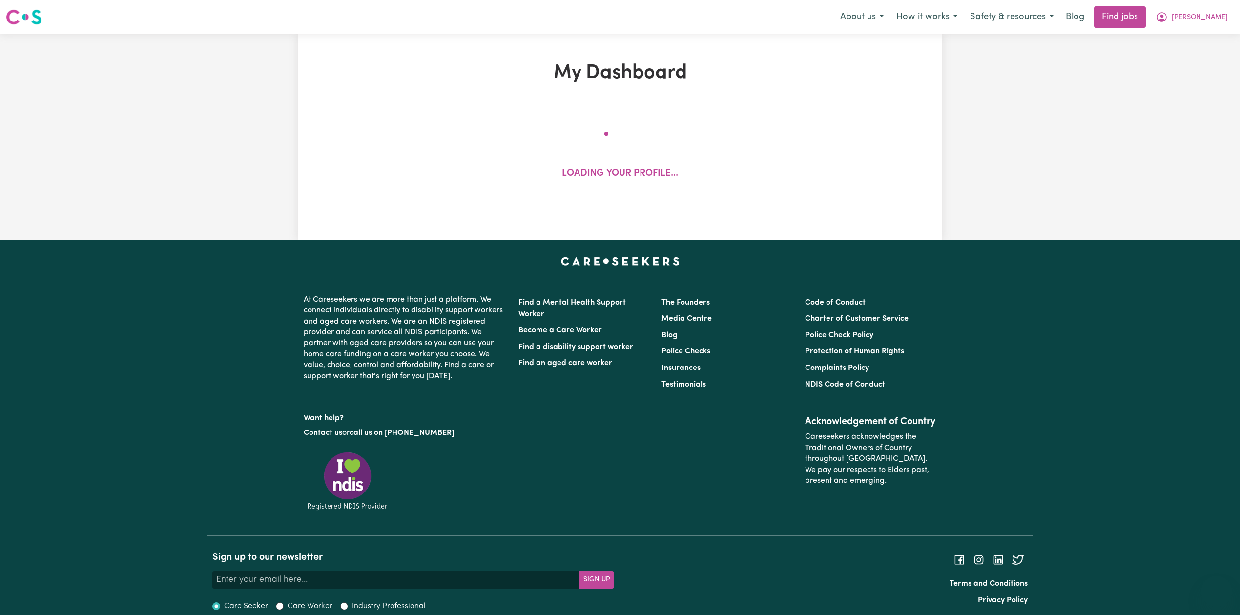  I want to click on a: Contact us, so click(323, 433).